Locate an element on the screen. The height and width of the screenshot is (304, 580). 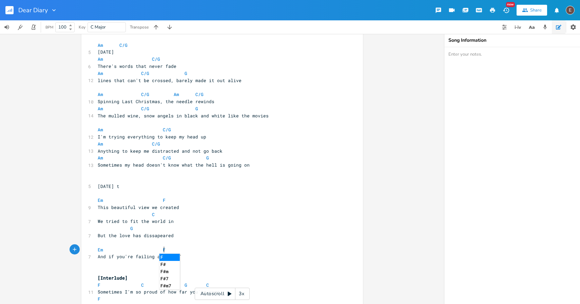
span: The mulled wine, snow angels in black and white like the movies is located at coordinates (183, 116).